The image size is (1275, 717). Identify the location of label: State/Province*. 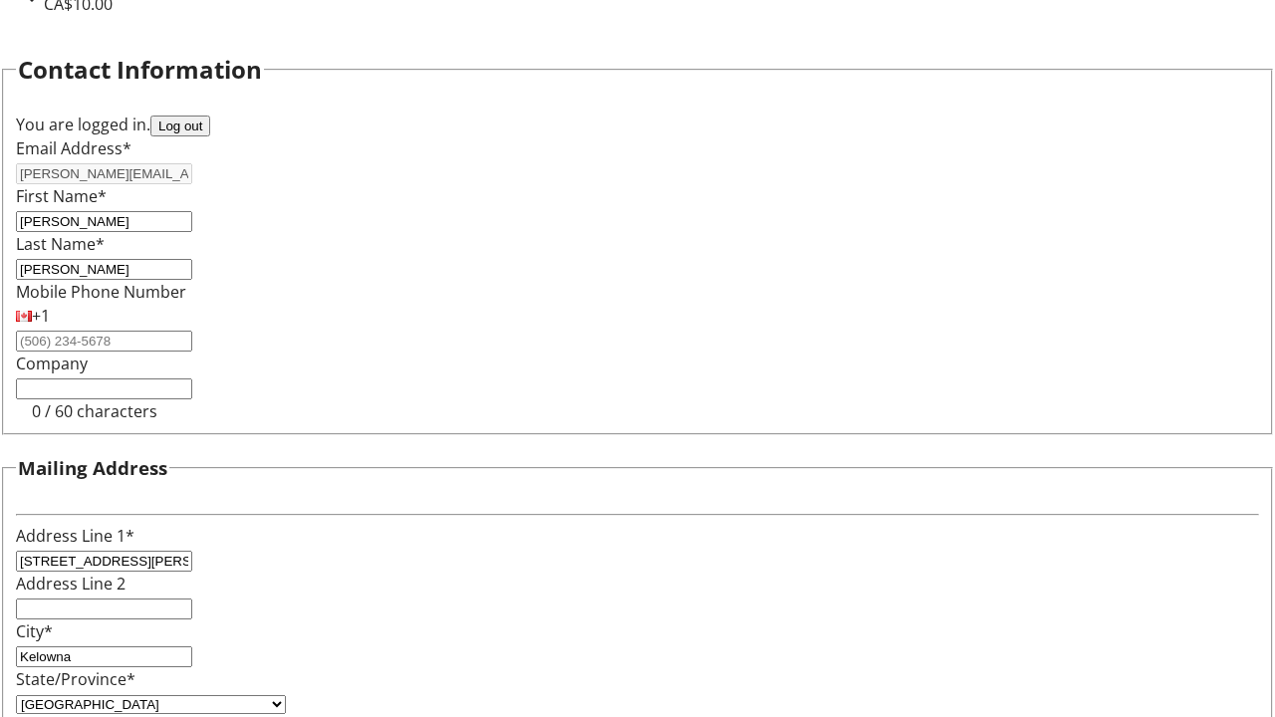
(76, 680).